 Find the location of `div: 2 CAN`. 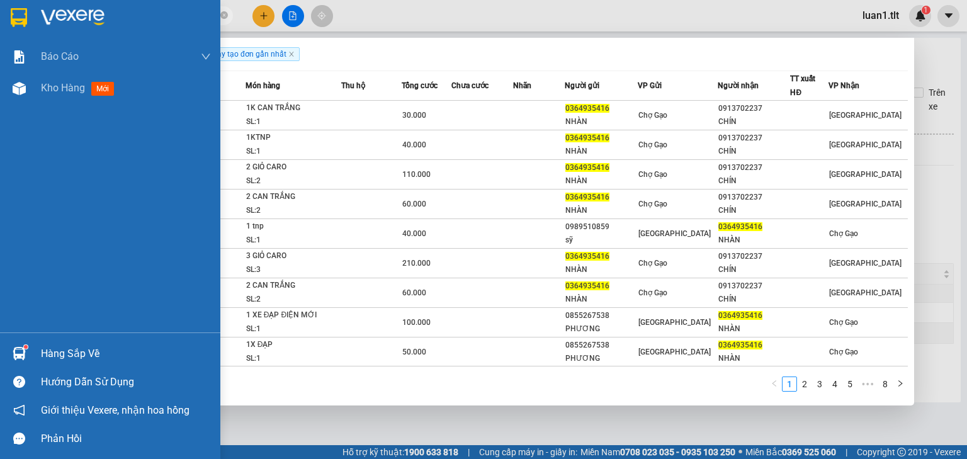

div: 2 CAN is located at coordinates (293, 374).